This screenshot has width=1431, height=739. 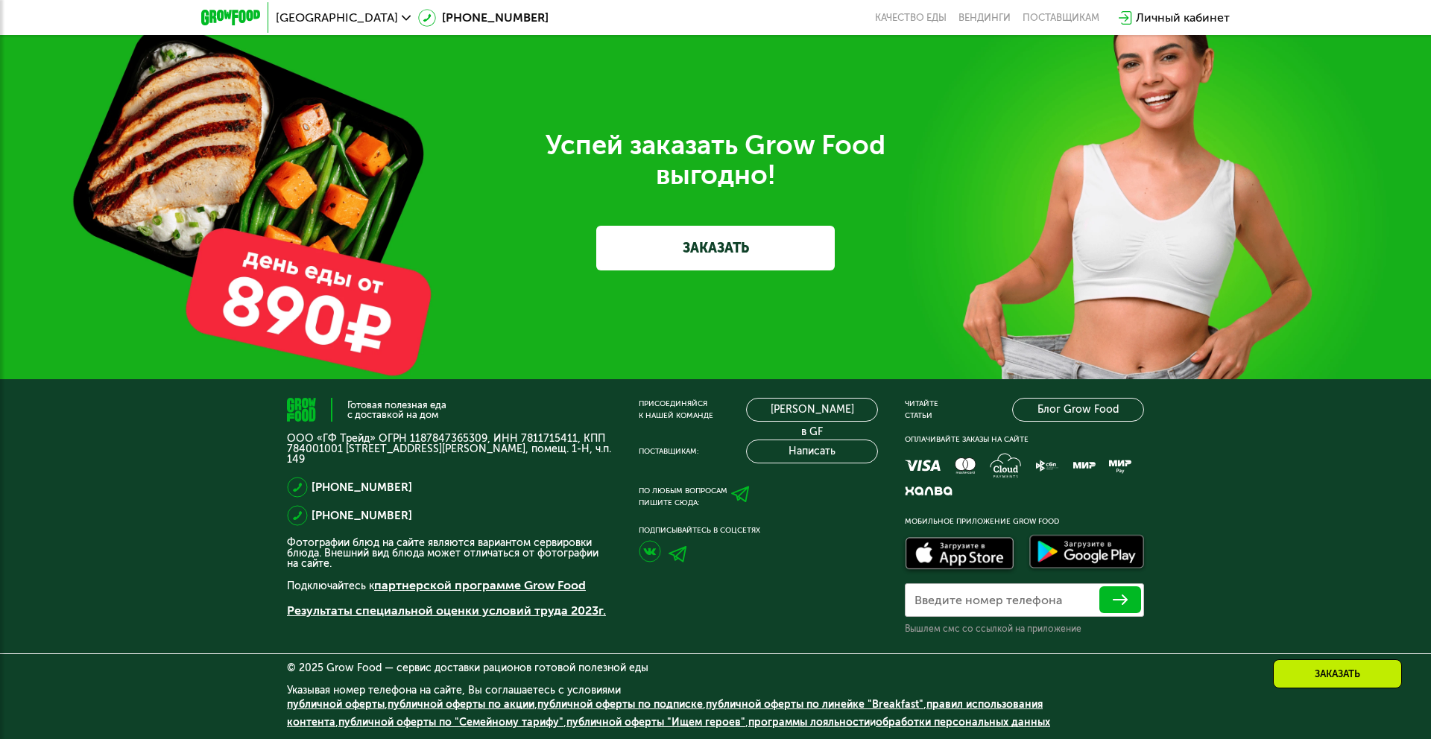 What do you see at coordinates (397, 410) in the screenshot?
I see `div: Готовая полезная еда с доставкой на дом` at bounding box center [397, 410].